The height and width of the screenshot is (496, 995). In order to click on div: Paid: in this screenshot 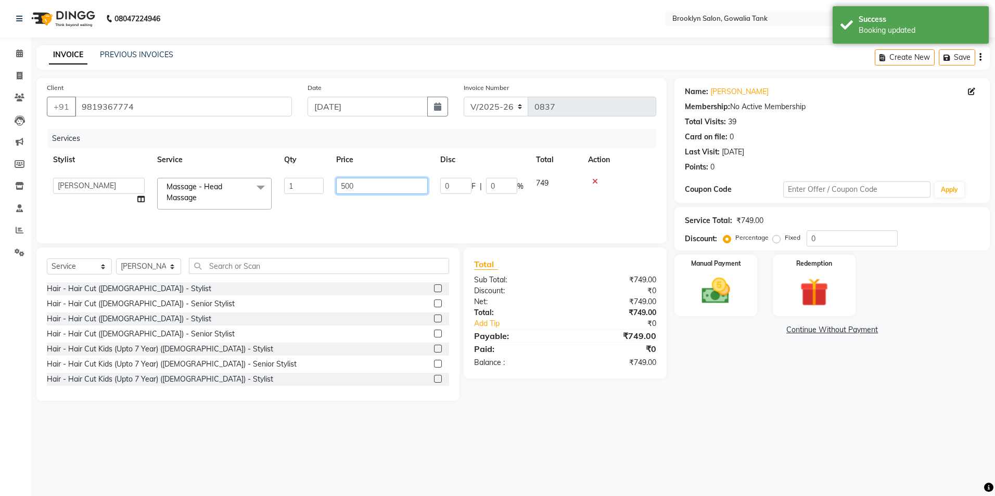, I will do `click(516, 349)`.